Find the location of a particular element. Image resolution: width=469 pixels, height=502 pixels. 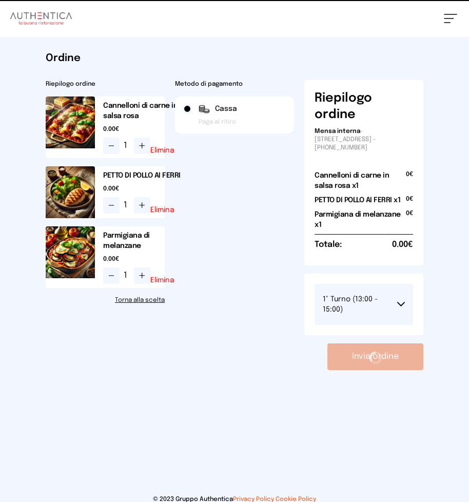

h2: Cannelloni di carne in salsa rosa is located at coordinates (143, 111).